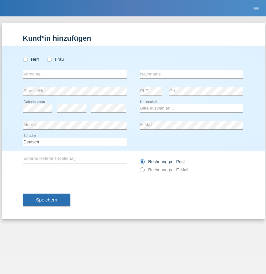 The width and height of the screenshot is (266, 274). I want to click on span: Speichern, so click(47, 200).